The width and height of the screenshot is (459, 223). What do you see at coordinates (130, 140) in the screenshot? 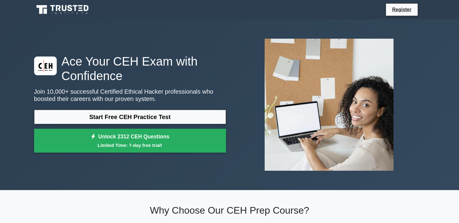
I see `a: Unlock 2312 CEH QuestionsLimited Time: 7-day free trial!` at bounding box center [130, 140].